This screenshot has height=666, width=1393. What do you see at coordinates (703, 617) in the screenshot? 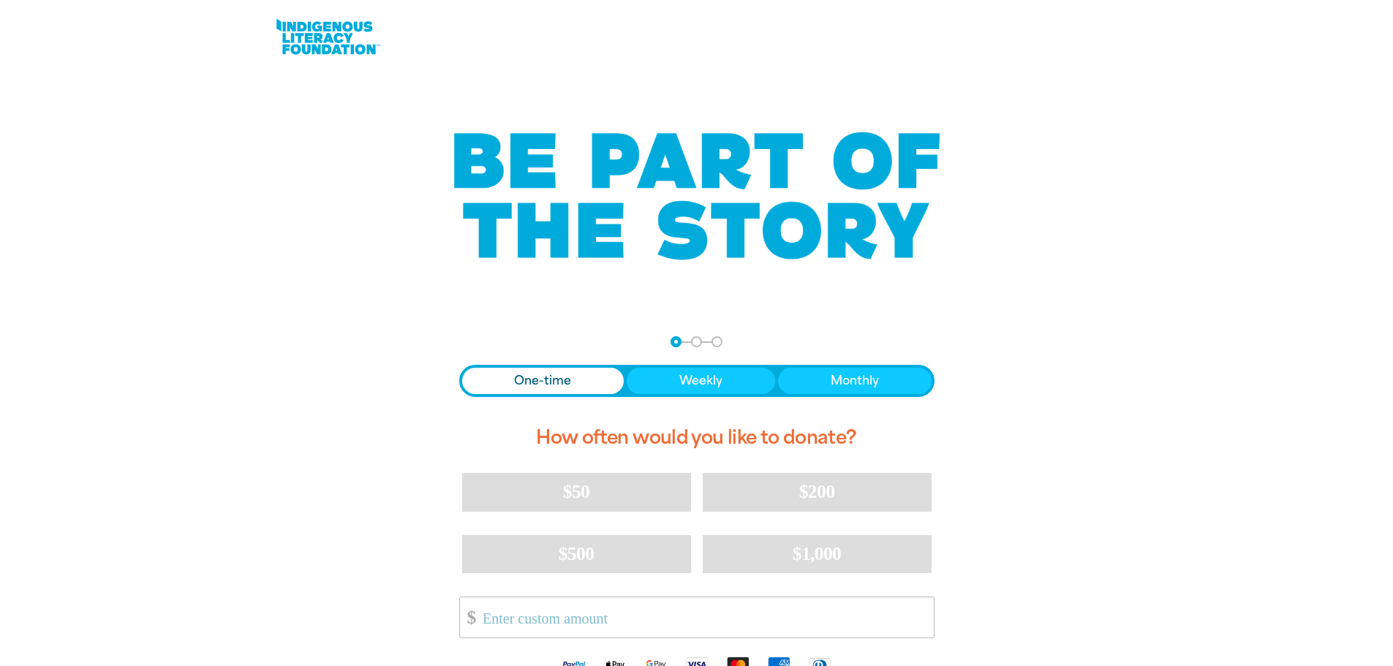
I see `input: Enter custom amount` at bounding box center [703, 617].